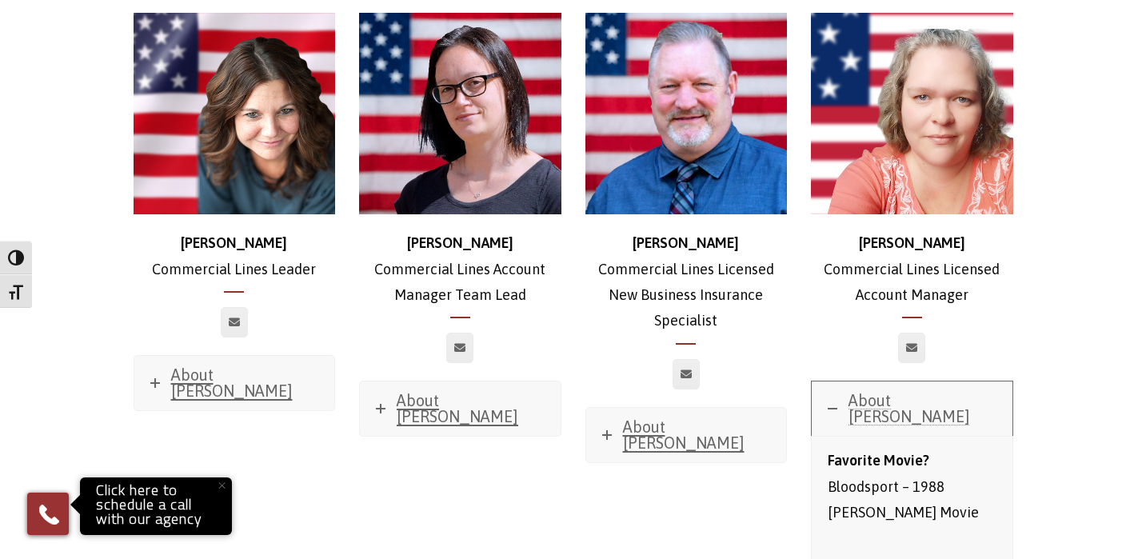 The image size is (1146, 559). Describe the element at coordinates (878, 460) in the screenshot. I see `strong: Favorite Movie?` at that location.